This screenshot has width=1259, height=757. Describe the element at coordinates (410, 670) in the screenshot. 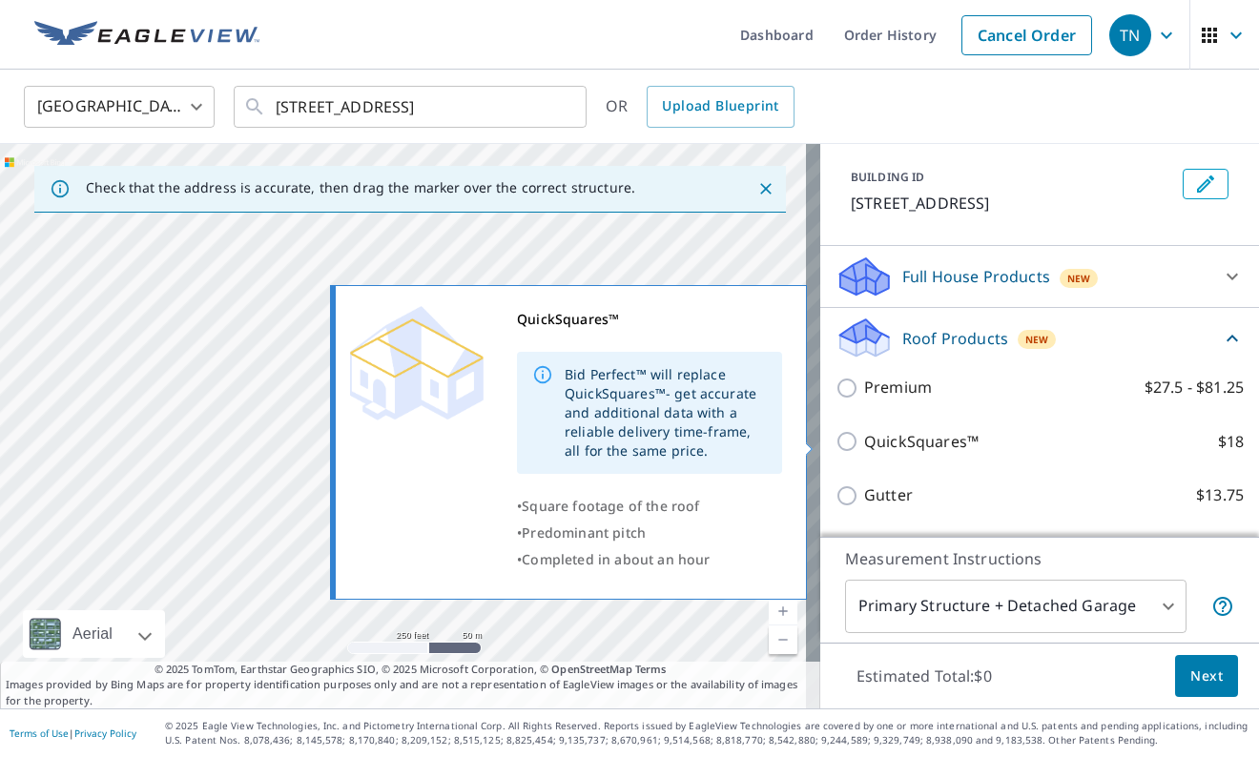

I see `span: © 2025 TomTom, Earthstar Geographics SIO, © 2025 Microsoft Corporation, ©` at that location.